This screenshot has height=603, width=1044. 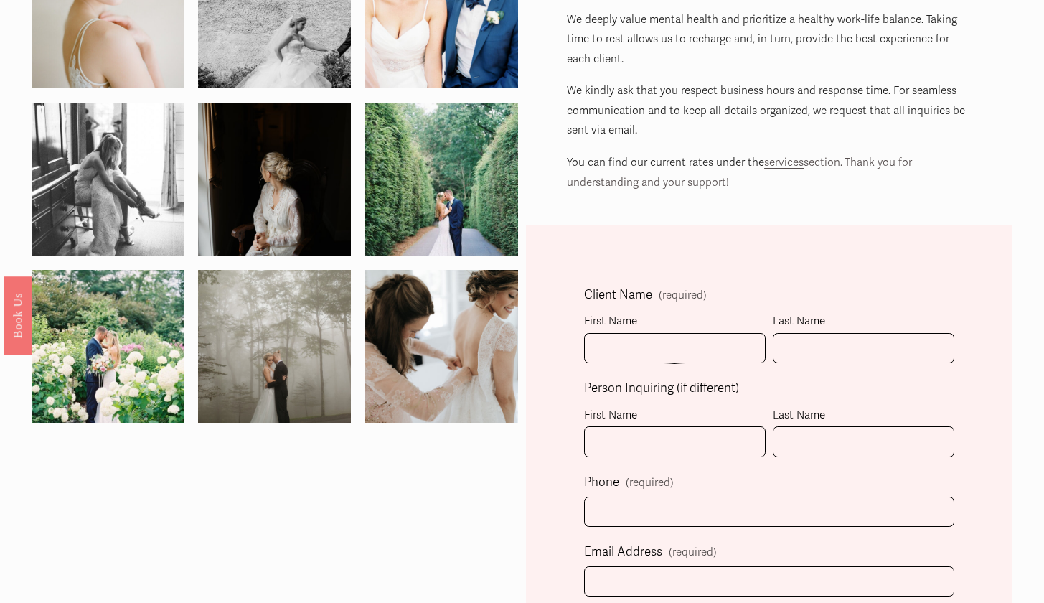 What do you see at coordinates (601, 482) in the screenshot?
I see `span: Phone` at bounding box center [601, 482].